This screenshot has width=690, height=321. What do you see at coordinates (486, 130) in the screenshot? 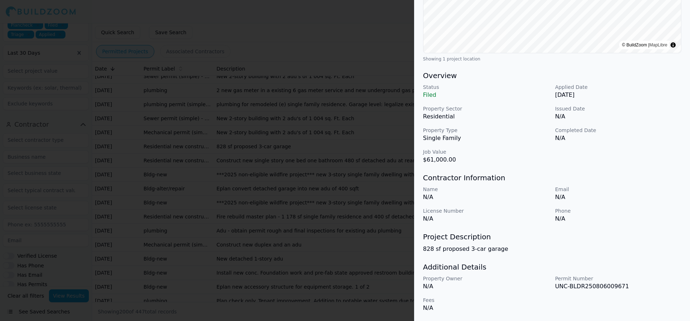
I see `p: Property Type` at bounding box center [486, 130].